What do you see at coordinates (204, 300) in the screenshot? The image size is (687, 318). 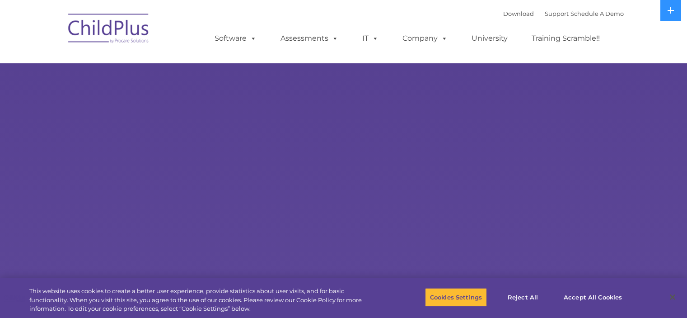 I see `div: This website uses cookies to create a better user experience, provide statistics about user visit...` at bounding box center [204, 300].